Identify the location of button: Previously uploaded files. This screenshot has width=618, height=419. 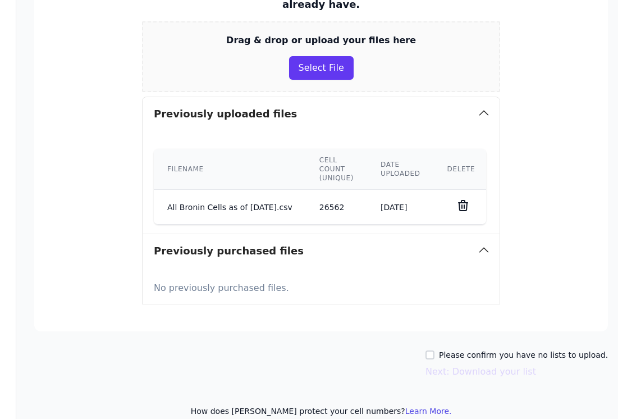
(321, 114).